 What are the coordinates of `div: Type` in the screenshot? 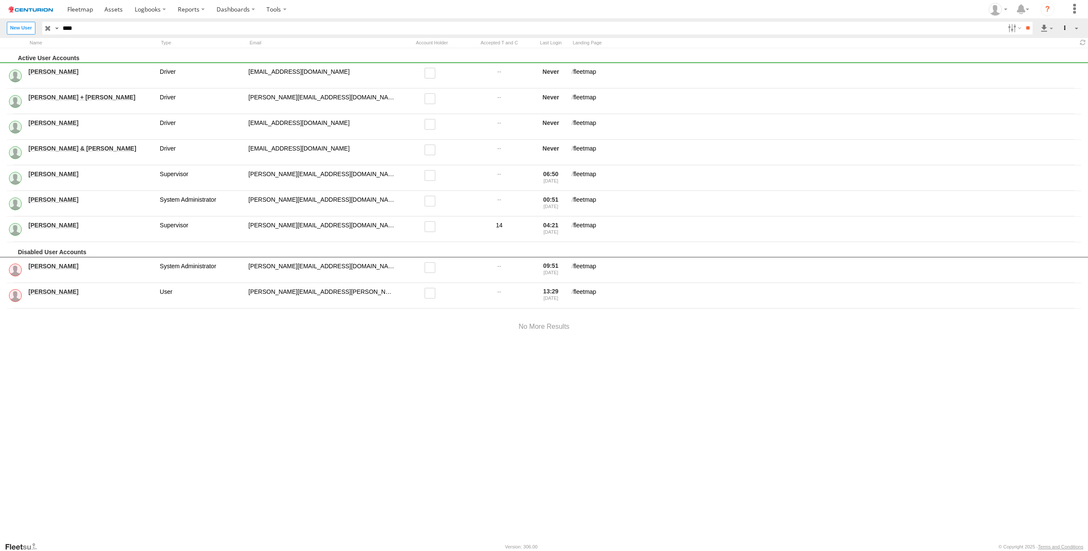 It's located at (201, 43).